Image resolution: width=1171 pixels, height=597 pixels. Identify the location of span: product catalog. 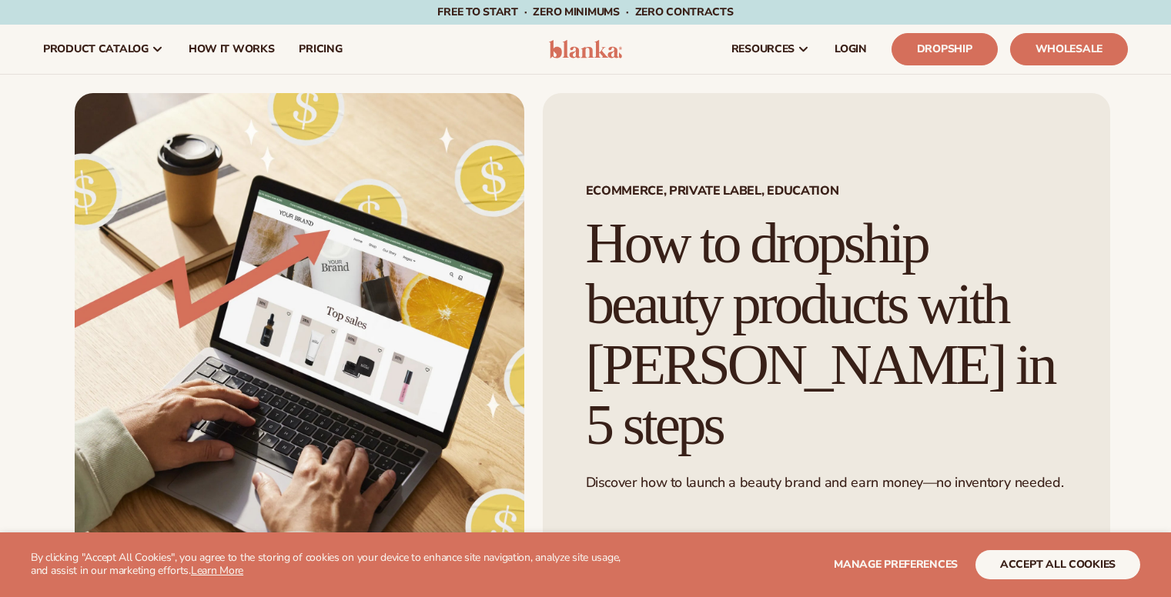
(95, 49).